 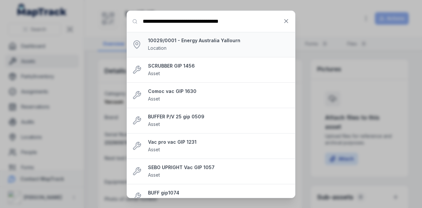 I want to click on strong: Vac pro vac GIP 1231, so click(x=219, y=142).